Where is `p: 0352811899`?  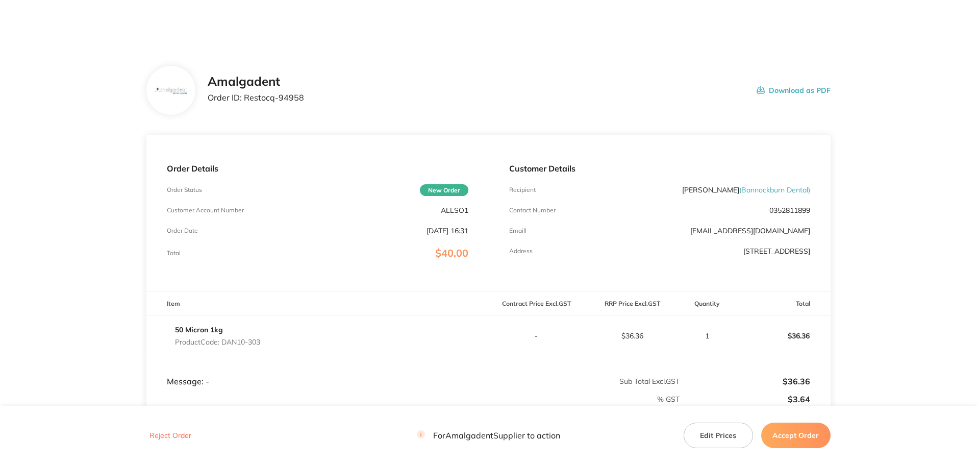
p: 0352811899 is located at coordinates (790, 210).